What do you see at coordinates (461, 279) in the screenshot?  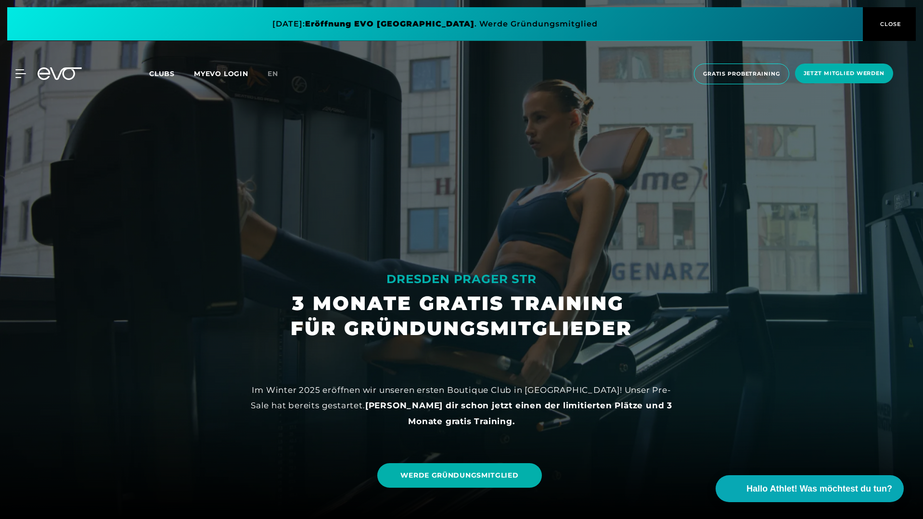 I see `div: DRESDEN PRAGER STR` at bounding box center [461, 279].